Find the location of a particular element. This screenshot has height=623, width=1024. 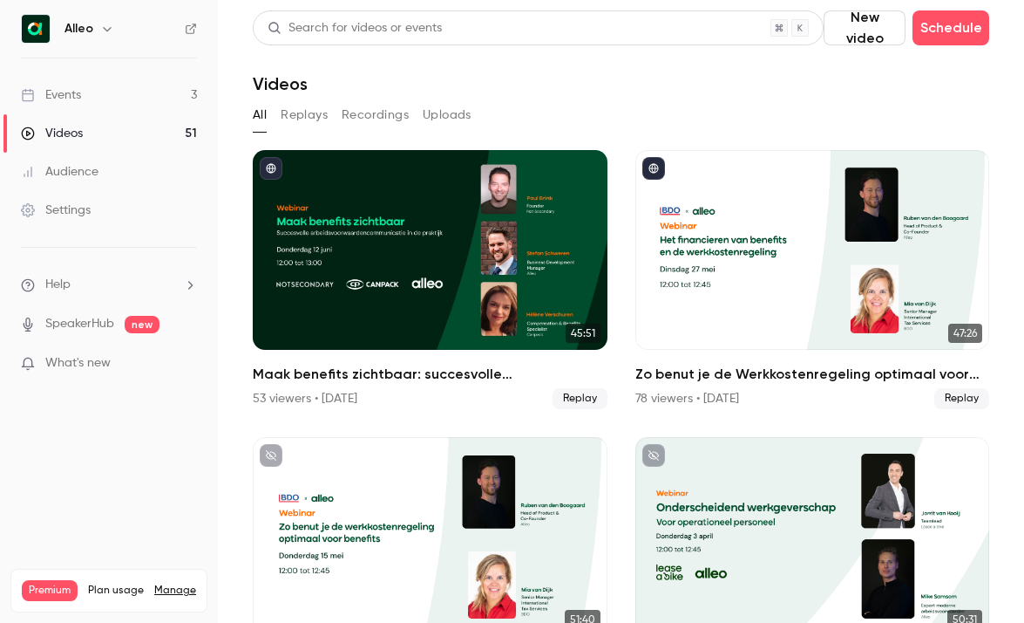

li: Maak benefits zichtbaar: succesvolle arbeidsvoorwaarden communicatie in de praktijk is located at coordinates (430, 279).